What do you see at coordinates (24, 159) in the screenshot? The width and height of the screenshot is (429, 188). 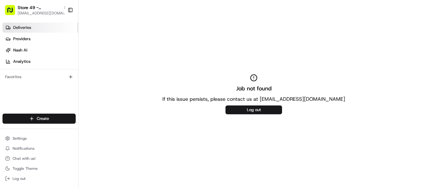 I see `span: Chat with us!` at bounding box center [24, 159].